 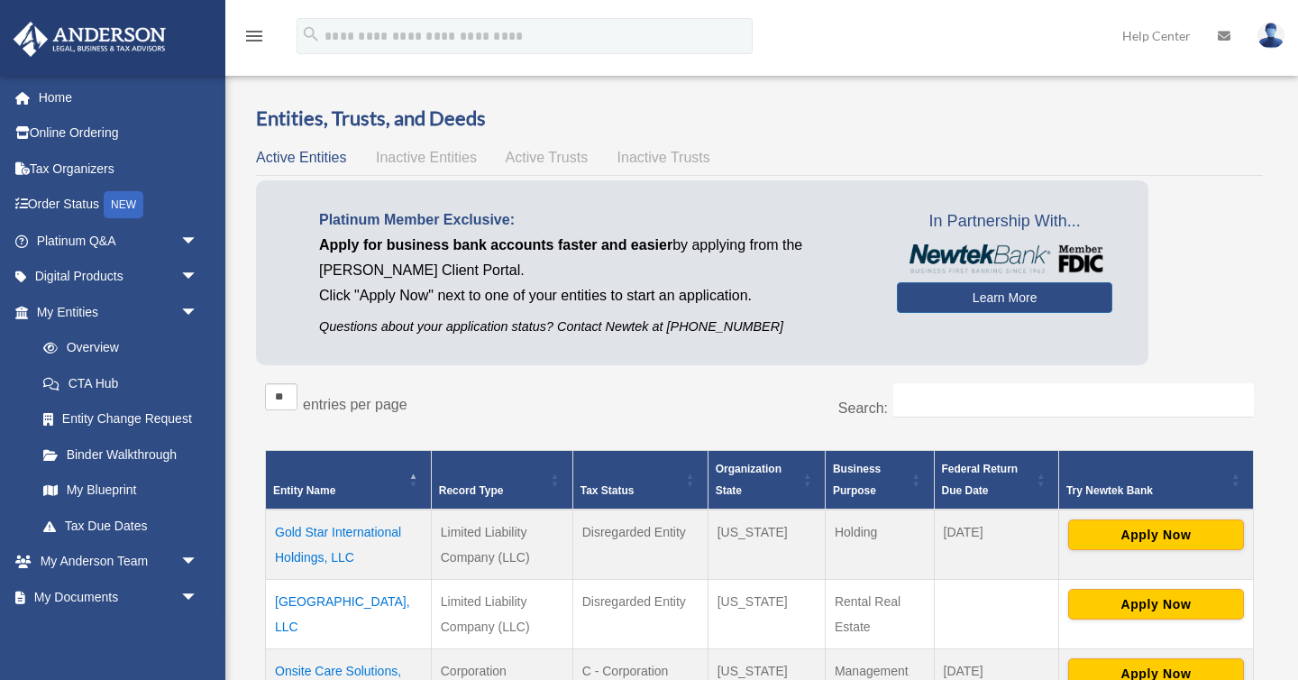 I want to click on a: Digital Productsarrow_drop_down, so click(x=119, y=277).